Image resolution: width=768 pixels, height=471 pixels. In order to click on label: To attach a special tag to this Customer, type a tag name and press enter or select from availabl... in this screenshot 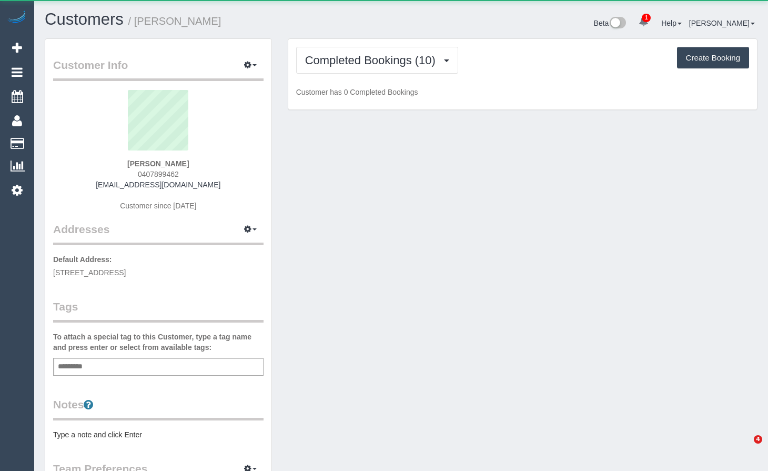, I will do `click(158, 342)`.